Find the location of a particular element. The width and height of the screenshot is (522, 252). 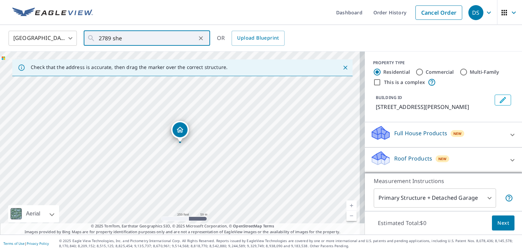

a: Terms is located at coordinates (269, 226).